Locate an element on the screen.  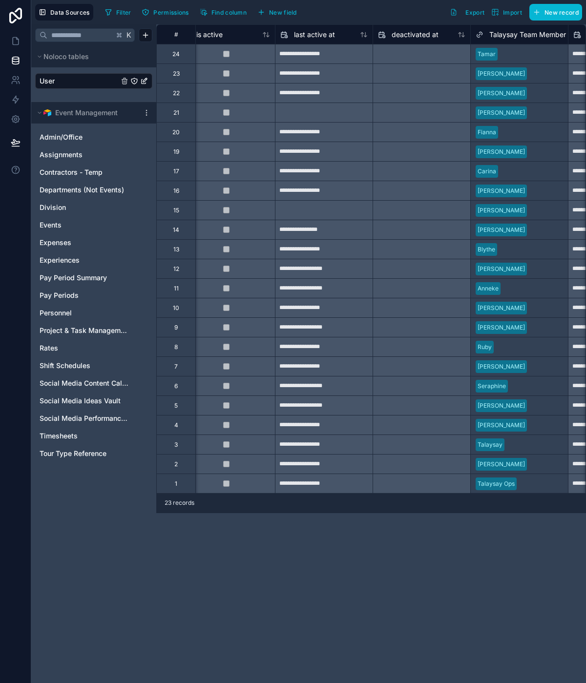
span: Noloco tables is located at coordinates (66, 57).